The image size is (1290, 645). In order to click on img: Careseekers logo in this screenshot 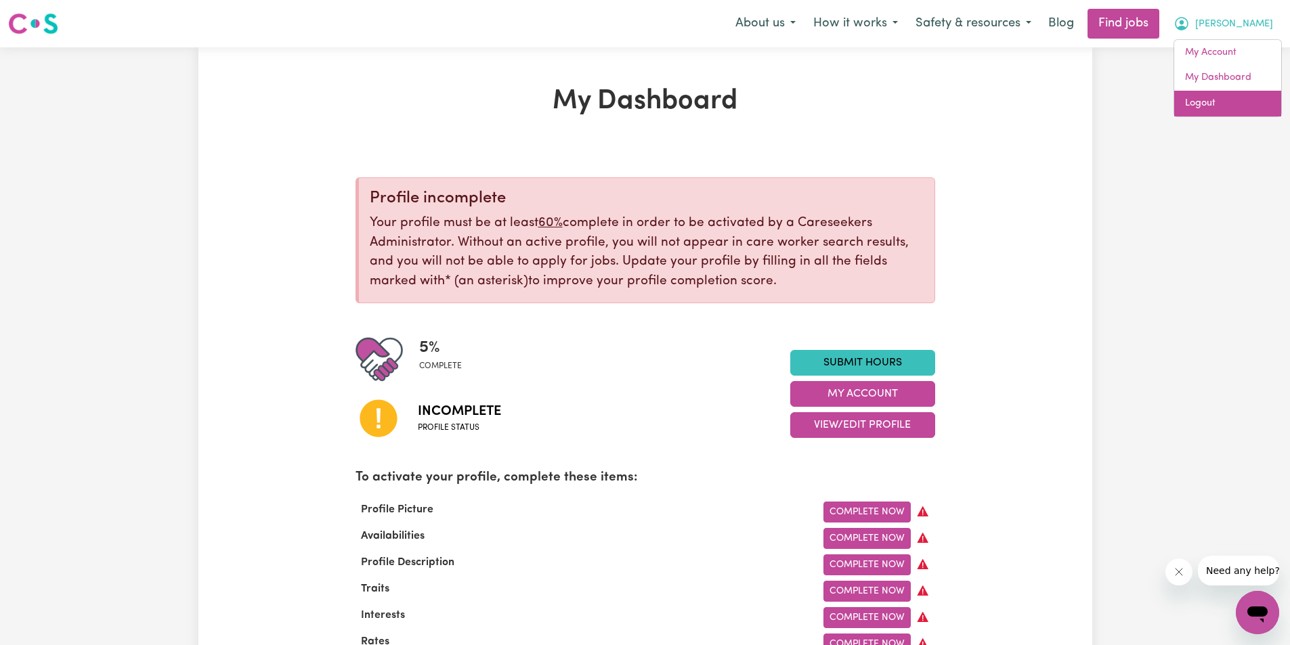, I will do `click(33, 24)`.